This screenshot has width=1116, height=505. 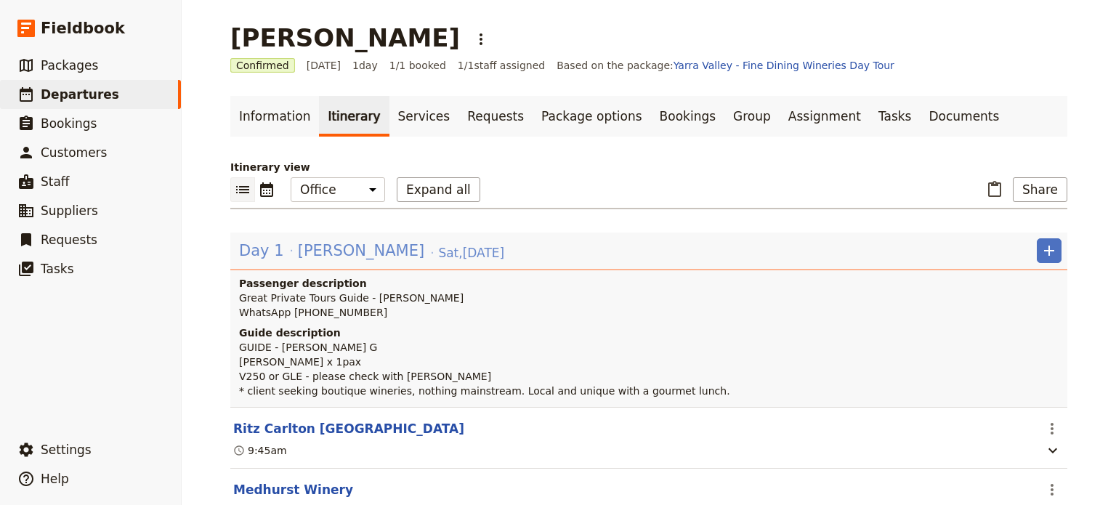 I want to click on span: Packages, so click(x=69, y=65).